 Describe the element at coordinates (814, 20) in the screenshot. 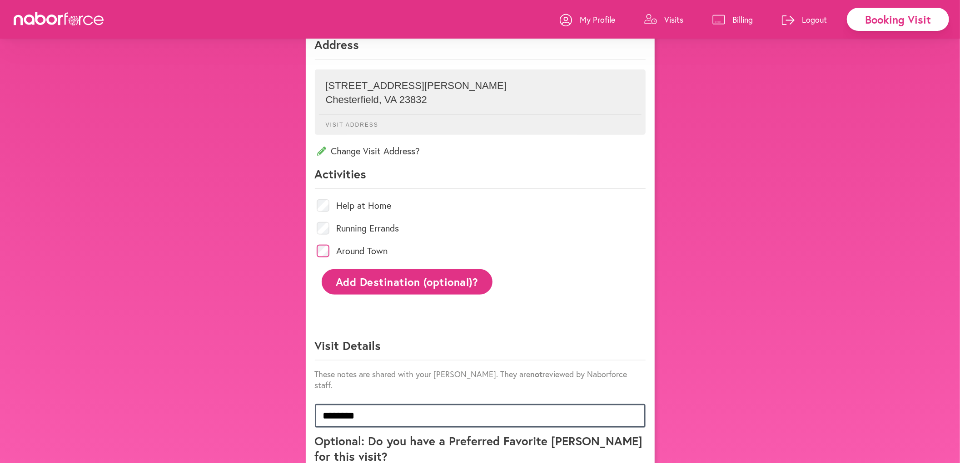

I see `p: Logout` at that location.